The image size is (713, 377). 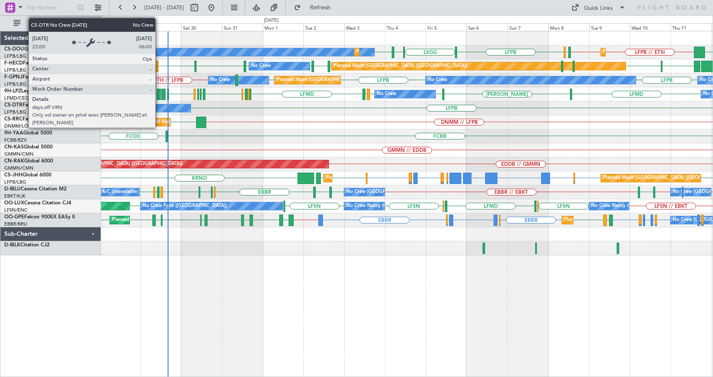 What do you see at coordinates (28, 175) in the screenshot?
I see `a: CS-JHHGlobal 6000` at bounding box center [28, 175].